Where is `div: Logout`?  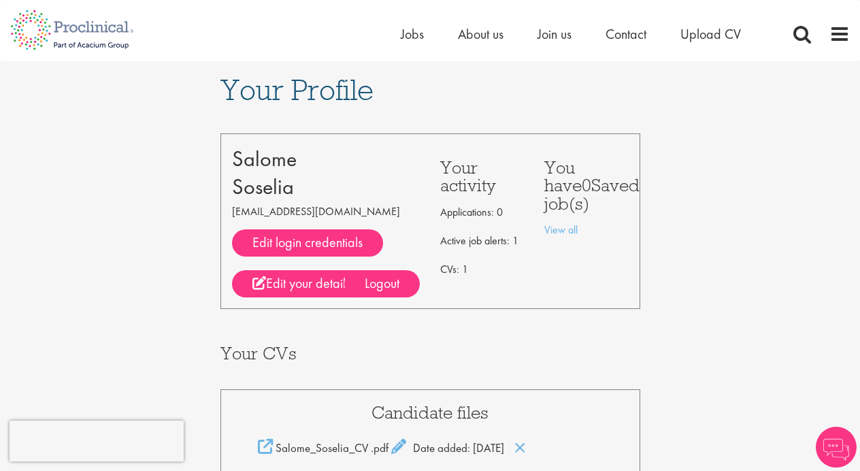 div: Logout is located at coordinates (382, 284).